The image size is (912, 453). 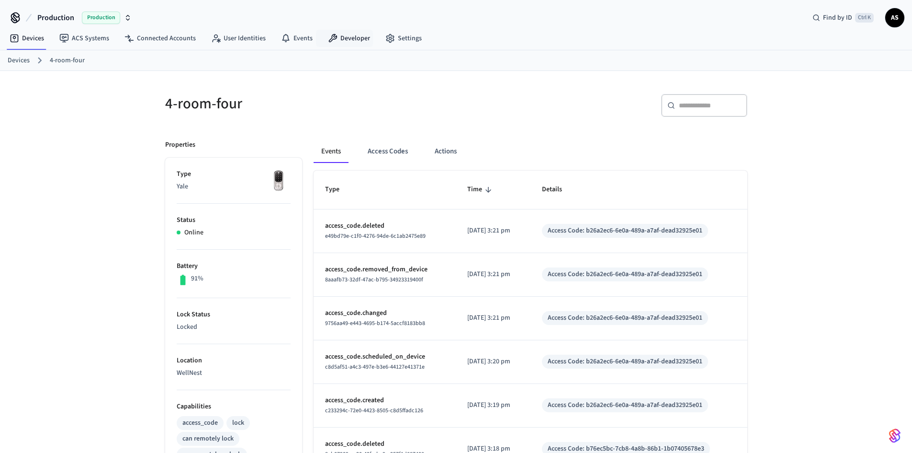 What do you see at coordinates (234, 406) in the screenshot?
I see `p: Capabilities` at bounding box center [234, 406].